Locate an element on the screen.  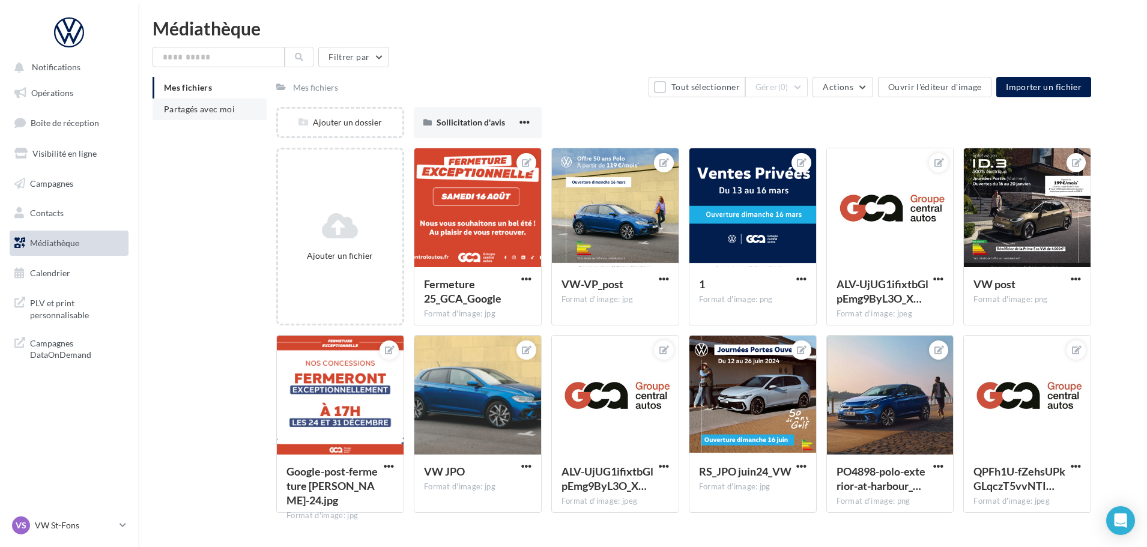
button: Gérer(0) is located at coordinates (776, 87).